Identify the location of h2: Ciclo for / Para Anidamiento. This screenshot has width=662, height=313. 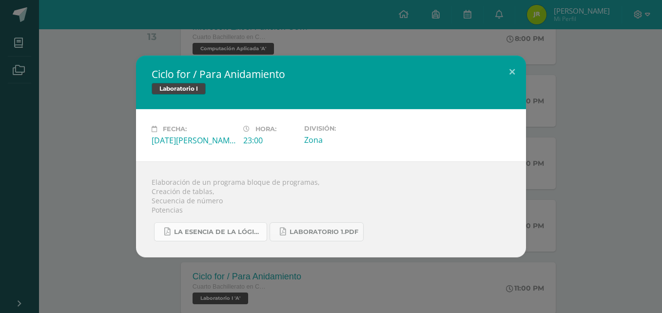
(331, 74).